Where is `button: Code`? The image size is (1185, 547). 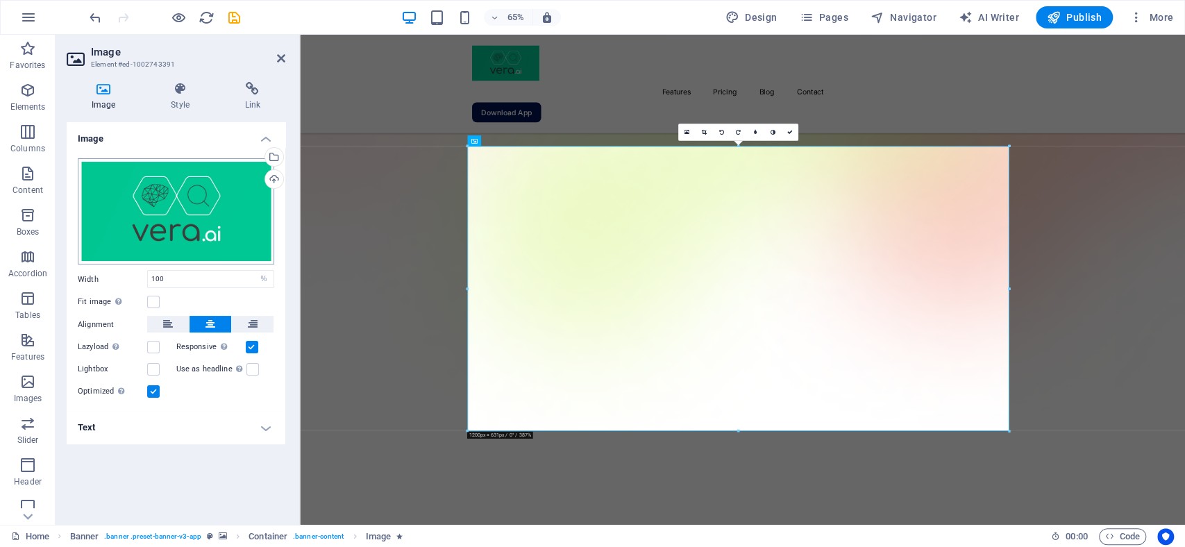 button: Code is located at coordinates (1123, 537).